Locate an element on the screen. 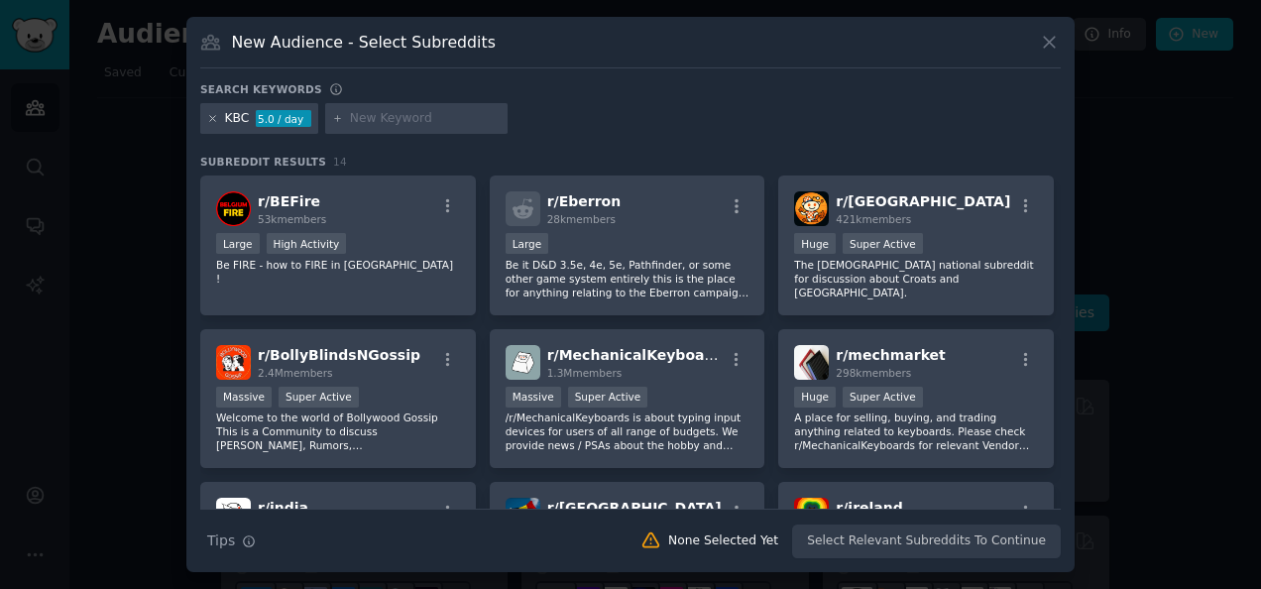 The image size is (1261, 589). span: r/ ireland is located at coordinates (869, 508).